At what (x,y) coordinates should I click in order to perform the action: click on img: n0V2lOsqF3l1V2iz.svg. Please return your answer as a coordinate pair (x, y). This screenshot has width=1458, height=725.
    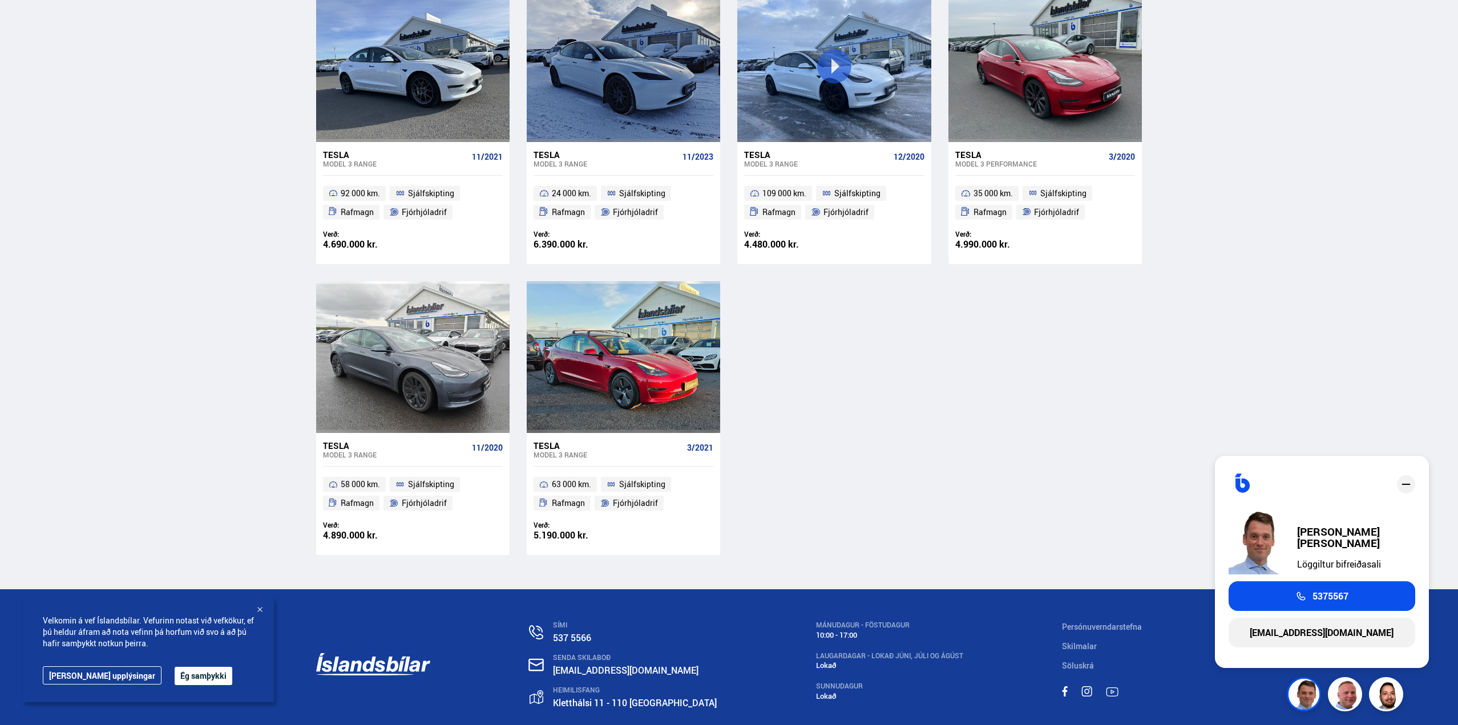
    Looking at the image, I should click on (536, 632).